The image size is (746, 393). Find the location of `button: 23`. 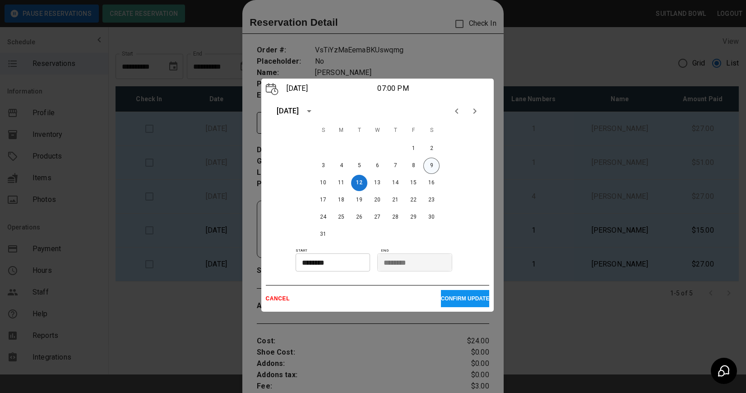

button: 23 is located at coordinates (431, 200).